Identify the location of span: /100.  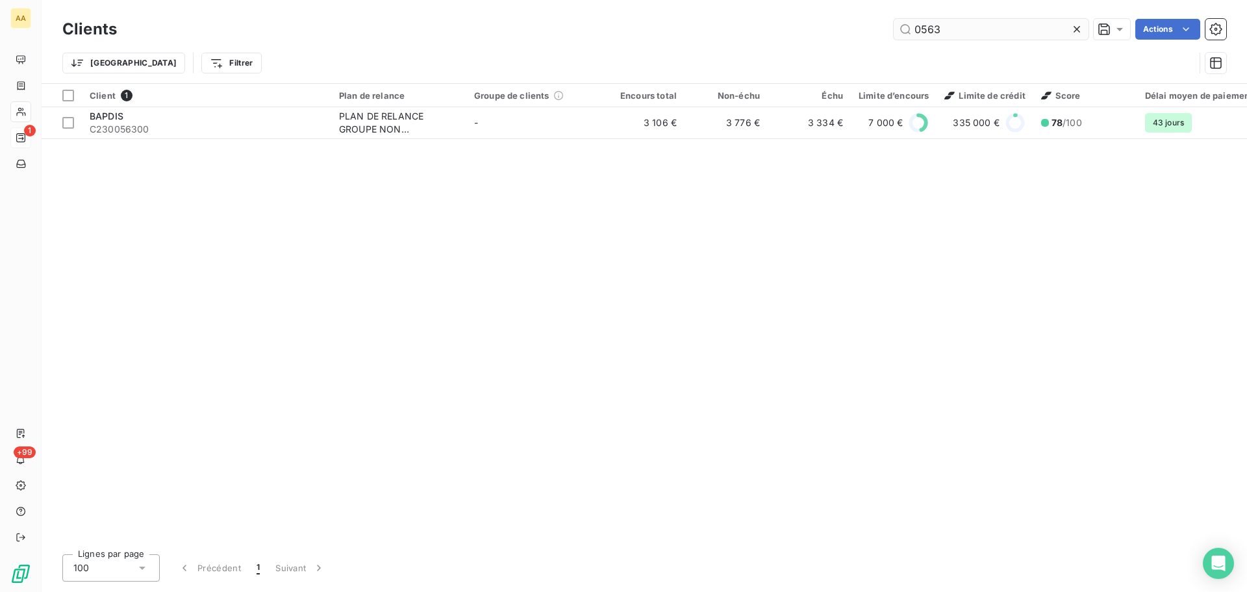
(1066, 123).